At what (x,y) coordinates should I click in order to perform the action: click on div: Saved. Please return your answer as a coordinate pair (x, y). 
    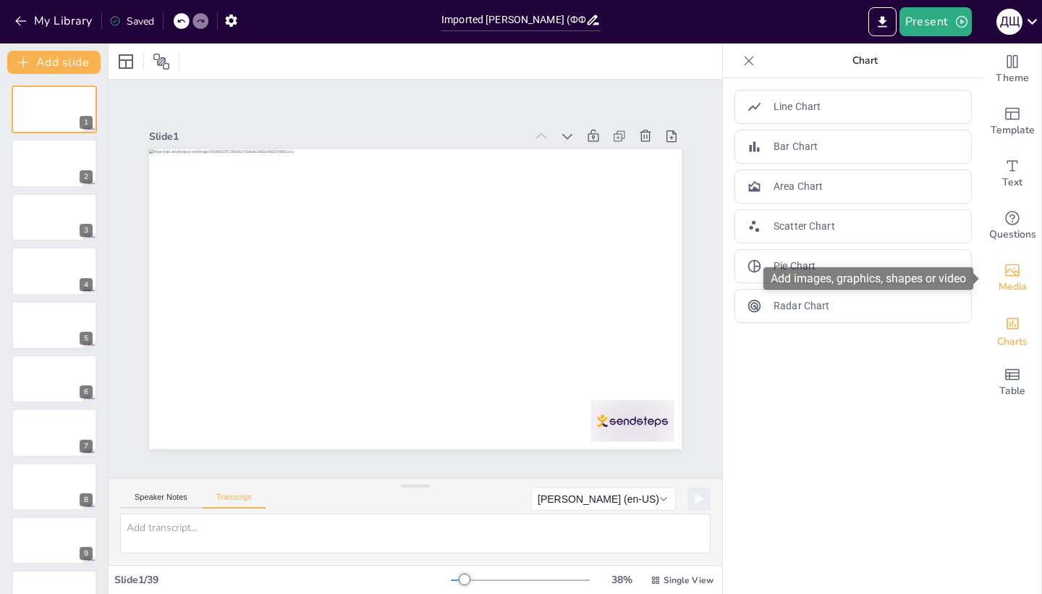
    Looking at the image, I should click on (132, 21).